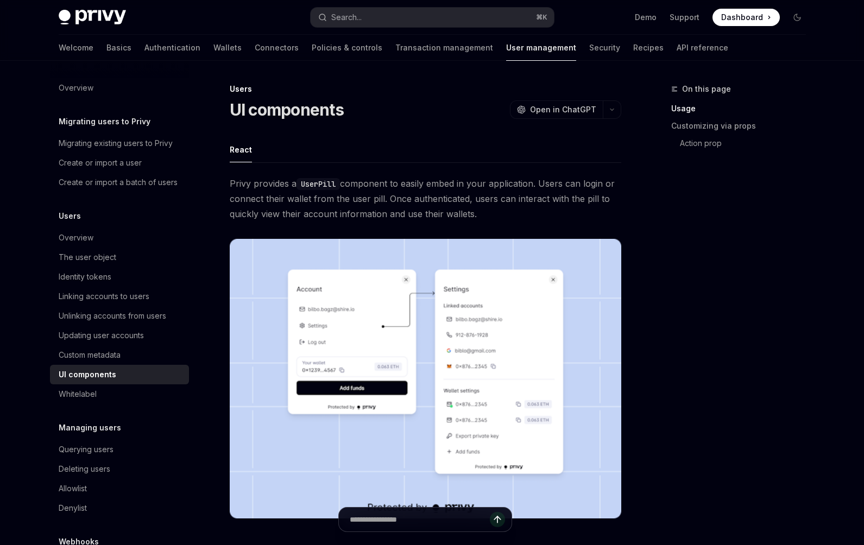 The image size is (864, 545). What do you see at coordinates (241, 149) in the screenshot?
I see `button: React` at bounding box center [241, 149].